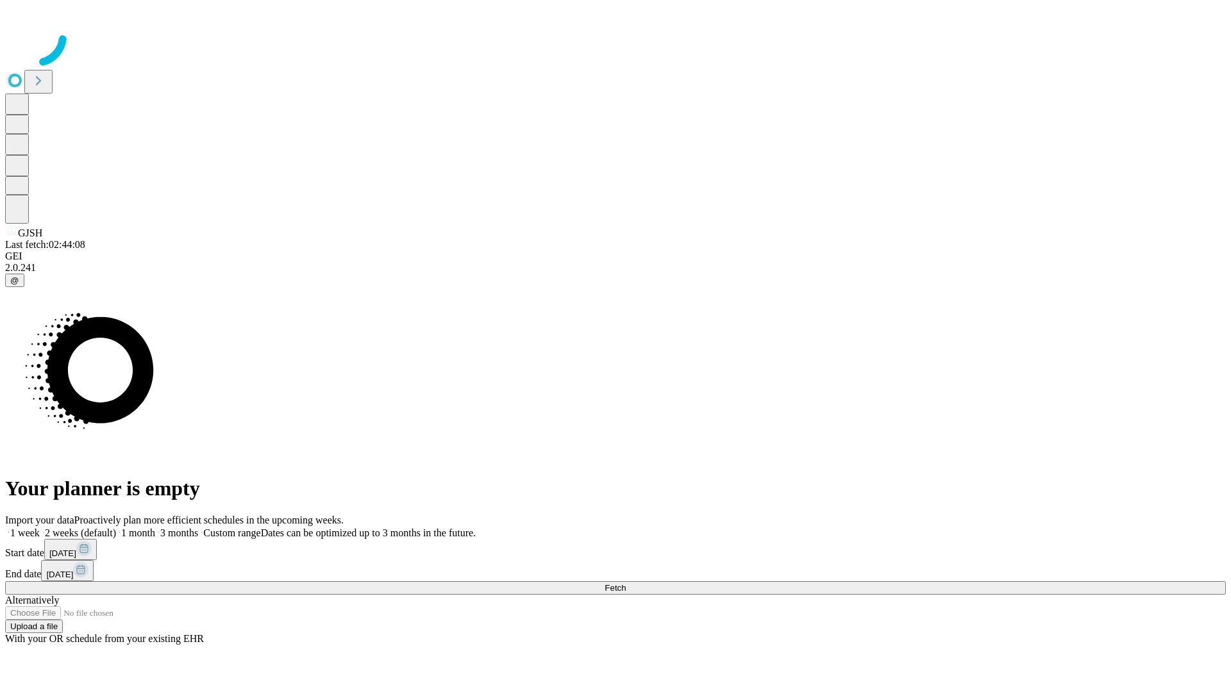 Image resolution: width=1231 pixels, height=692 pixels. What do you see at coordinates (209, 520) in the screenshot?
I see `span: Proactively plan more efficient schedules in the upcoming weeks.` at bounding box center [209, 520].